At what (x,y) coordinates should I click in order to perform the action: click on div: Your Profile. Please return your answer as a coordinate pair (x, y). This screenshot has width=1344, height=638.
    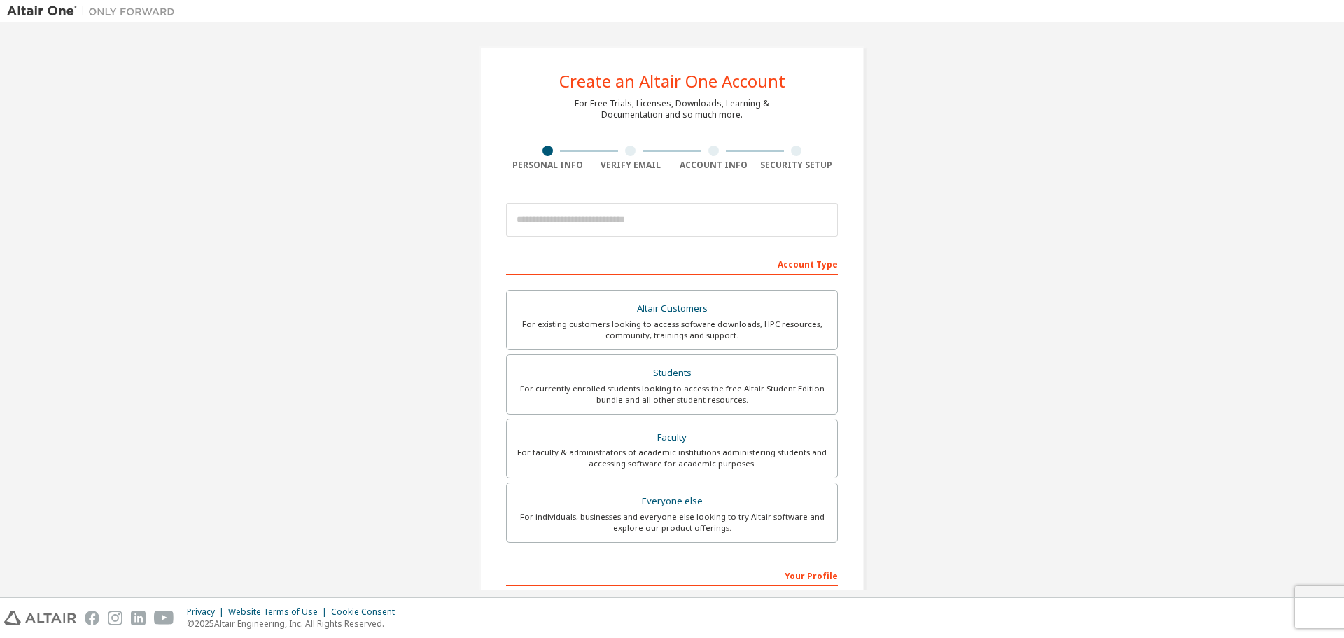
    Looking at the image, I should click on (672, 575).